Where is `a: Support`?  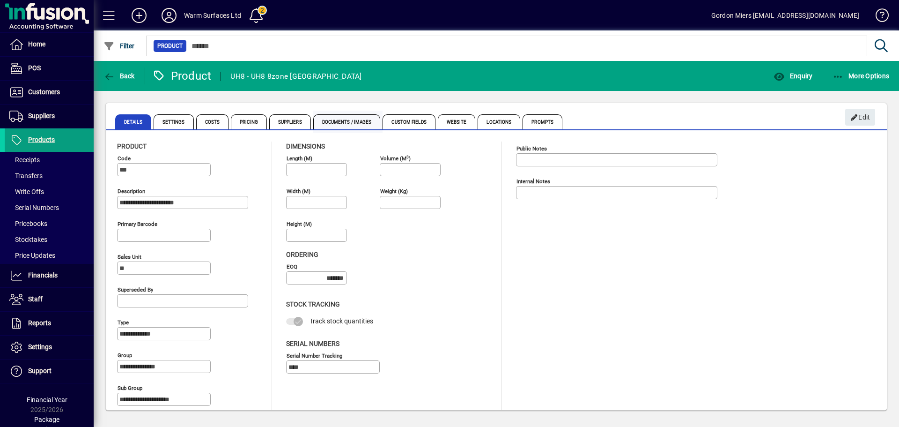 a: Support is located at coordinates (49, 371).